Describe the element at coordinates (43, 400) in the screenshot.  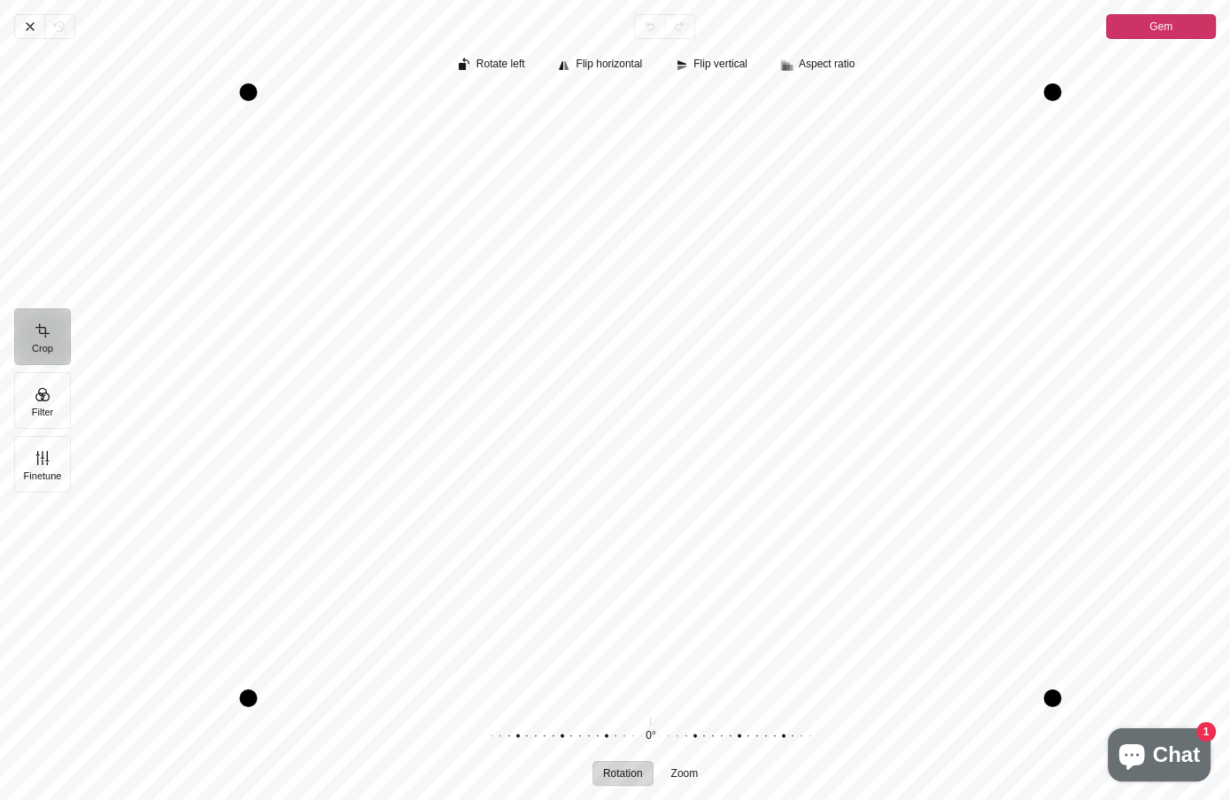
I see `button: Filter` at that location.